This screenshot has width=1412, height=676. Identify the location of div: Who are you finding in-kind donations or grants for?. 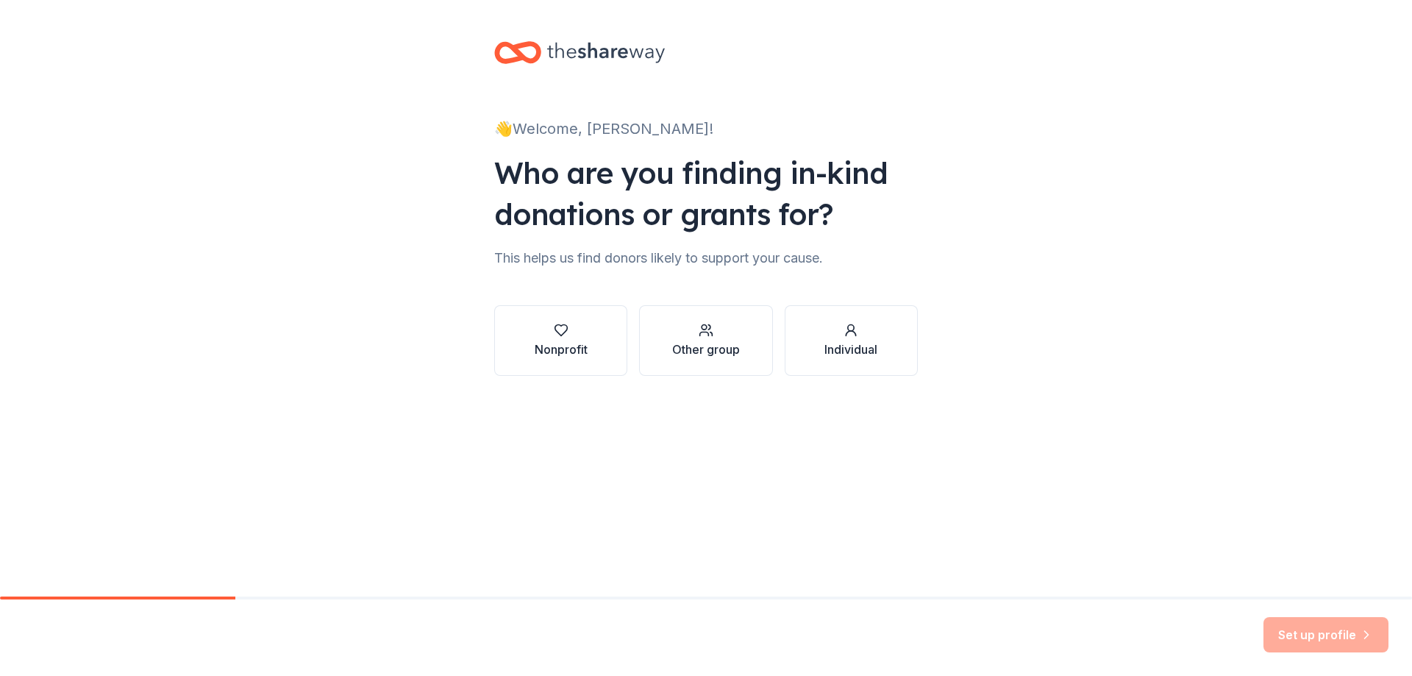
(706, 193).